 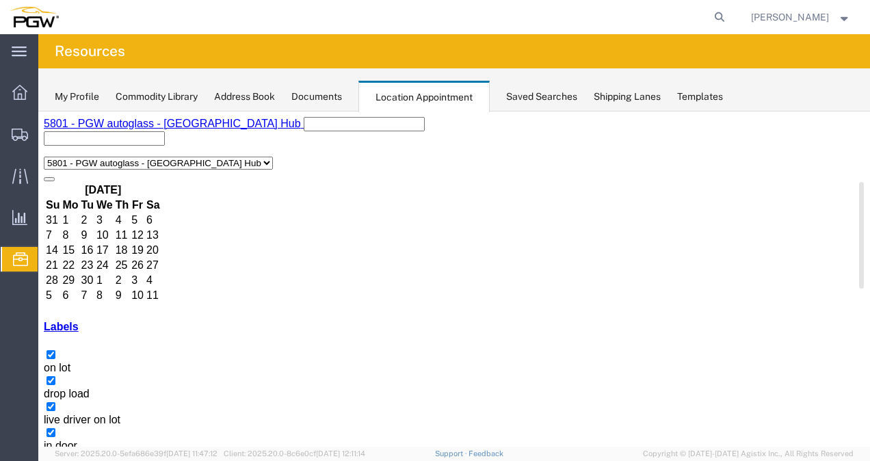 What do you see at coordinates (14, 139) in the screenshot?
I see `td: 14` at bounding box center [14, 139].